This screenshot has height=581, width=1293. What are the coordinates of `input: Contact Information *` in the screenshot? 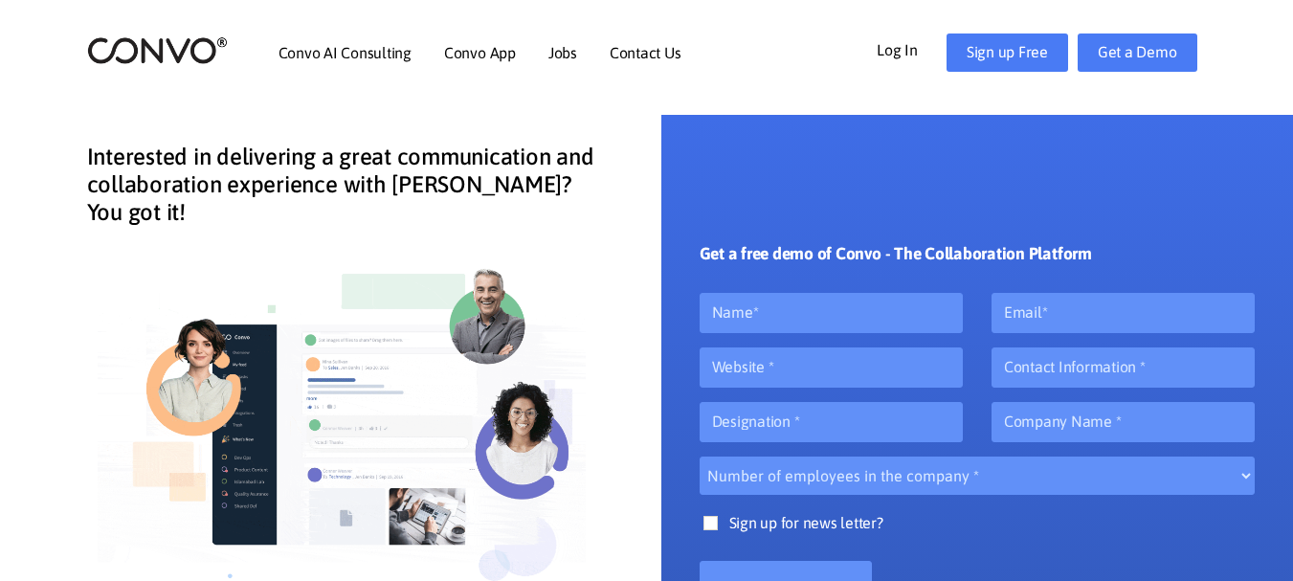 It's located at (1122, 367).